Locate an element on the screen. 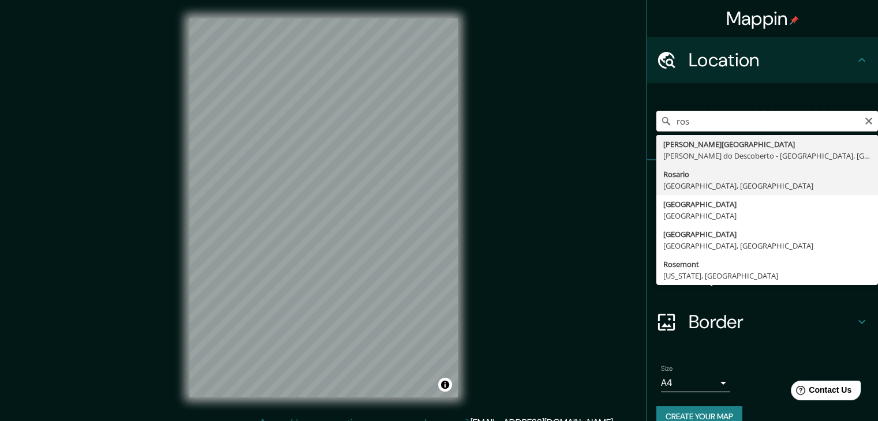  h4: Mappin is located at coordinates (762, 18).